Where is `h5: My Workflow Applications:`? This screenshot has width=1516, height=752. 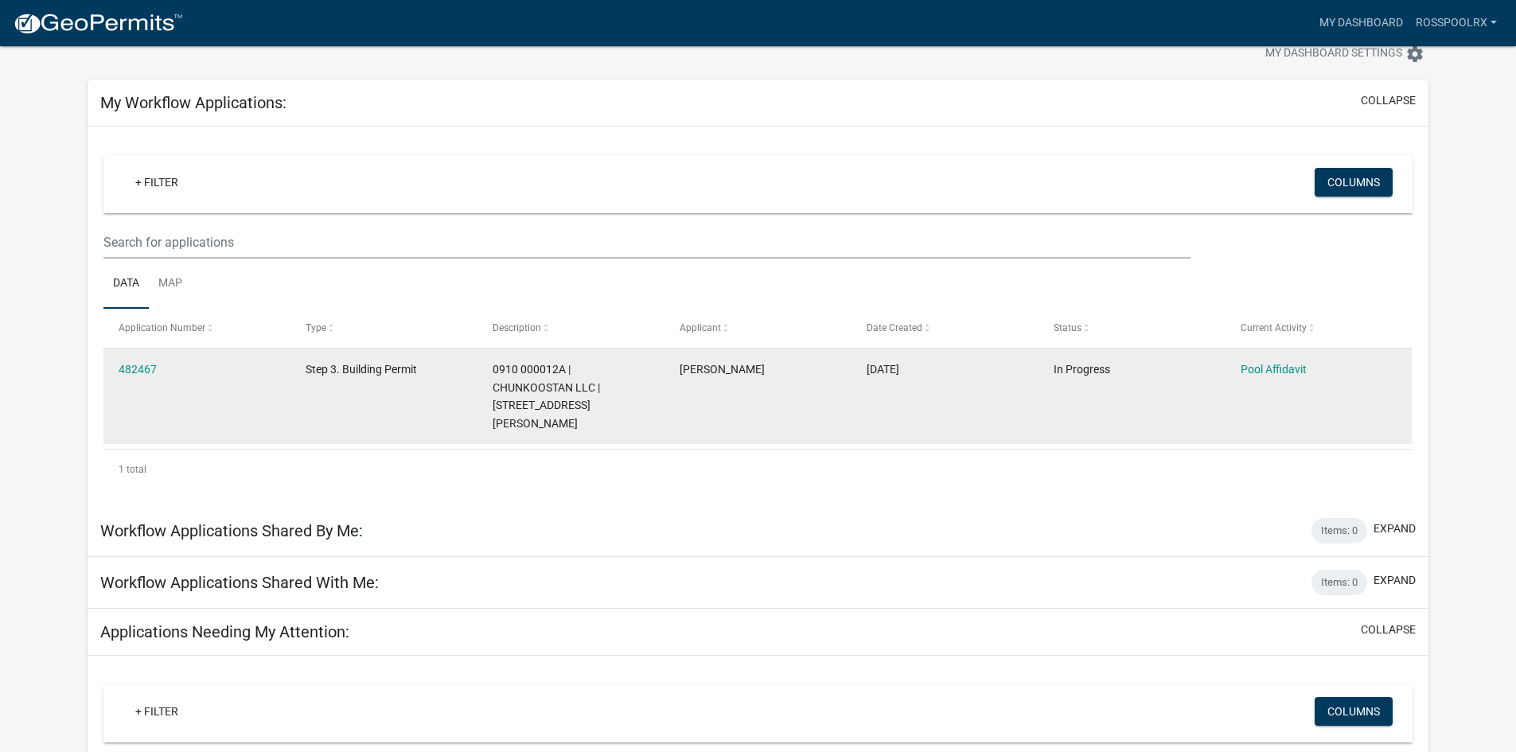 h5: My Workflow Applications: is located at coordinates (193, 103).